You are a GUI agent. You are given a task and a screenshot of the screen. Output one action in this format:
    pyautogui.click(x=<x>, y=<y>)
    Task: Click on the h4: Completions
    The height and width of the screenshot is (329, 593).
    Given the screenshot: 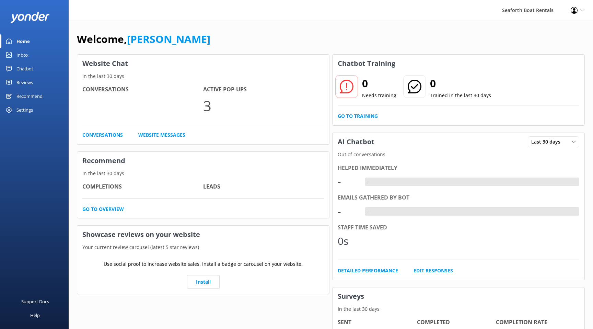 What is the action you would take?
    pyautogui.click(x=143, y=187)
    